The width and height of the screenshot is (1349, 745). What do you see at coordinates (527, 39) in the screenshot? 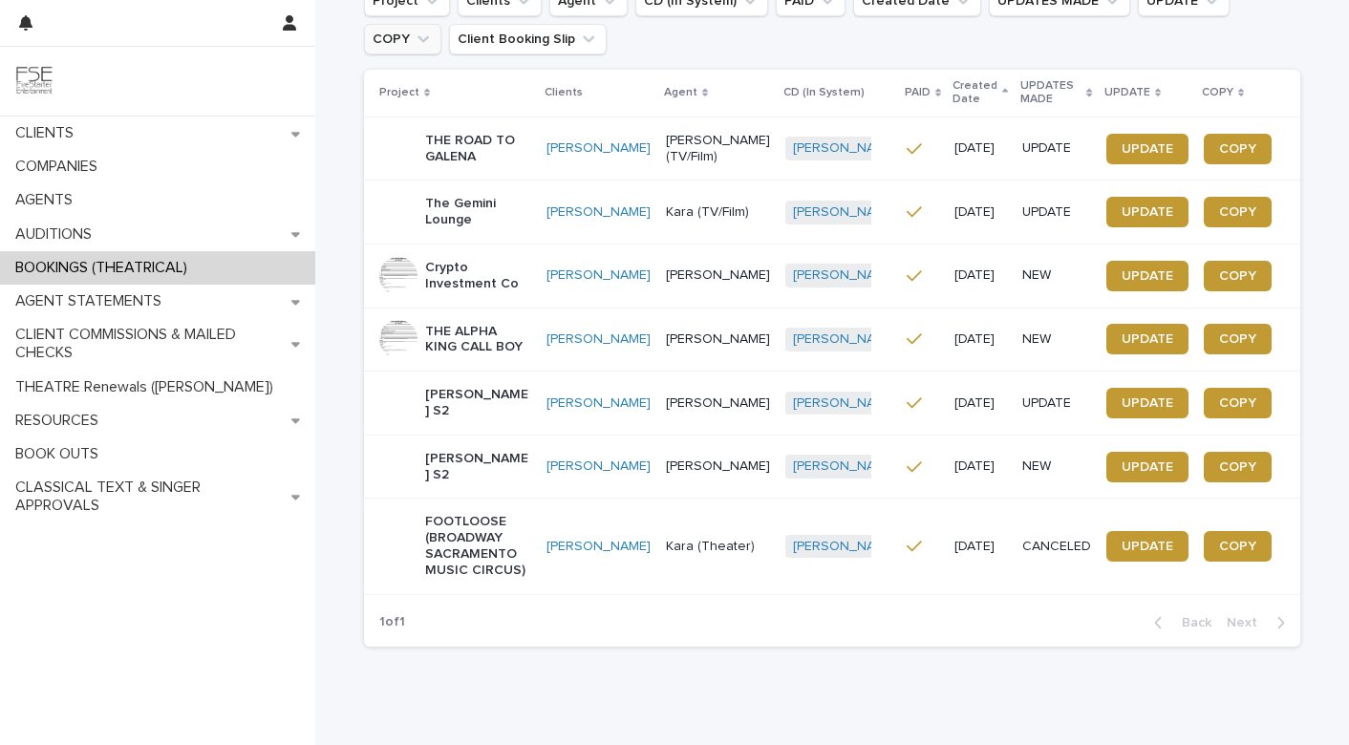
I see `button: Client Booking Slip` at bounding box center [527, 39].